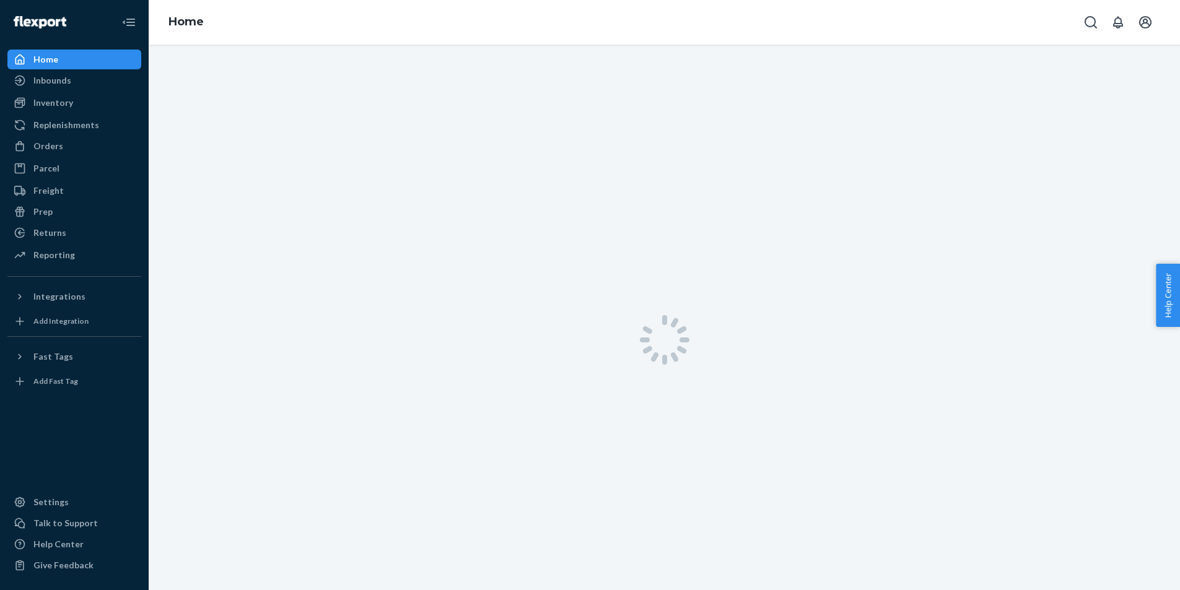 This screenshot has height=590, width=1180. Describe the element at coordinates (43, 212) in the screenshot. I see `div: Prep` at that location.